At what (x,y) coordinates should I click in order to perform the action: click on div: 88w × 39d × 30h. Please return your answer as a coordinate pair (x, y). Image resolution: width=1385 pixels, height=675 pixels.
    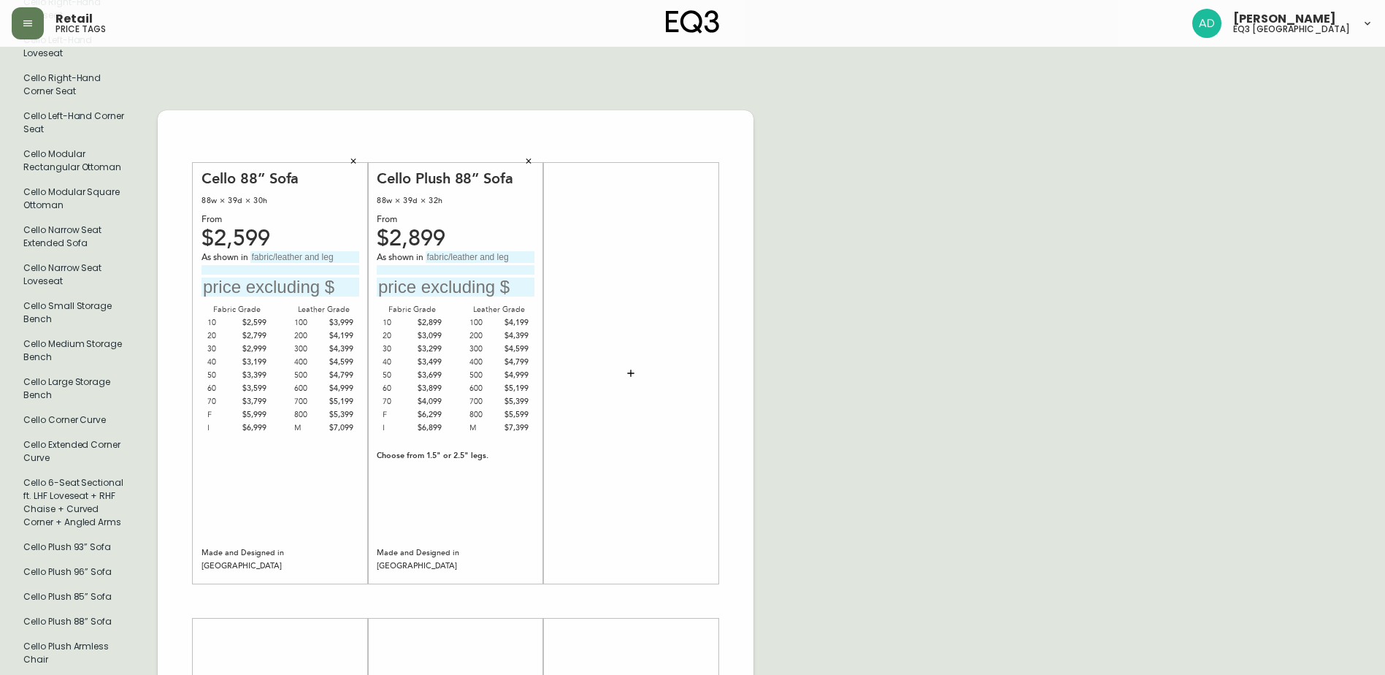
    Looking at the image, I should click on (280, 201).